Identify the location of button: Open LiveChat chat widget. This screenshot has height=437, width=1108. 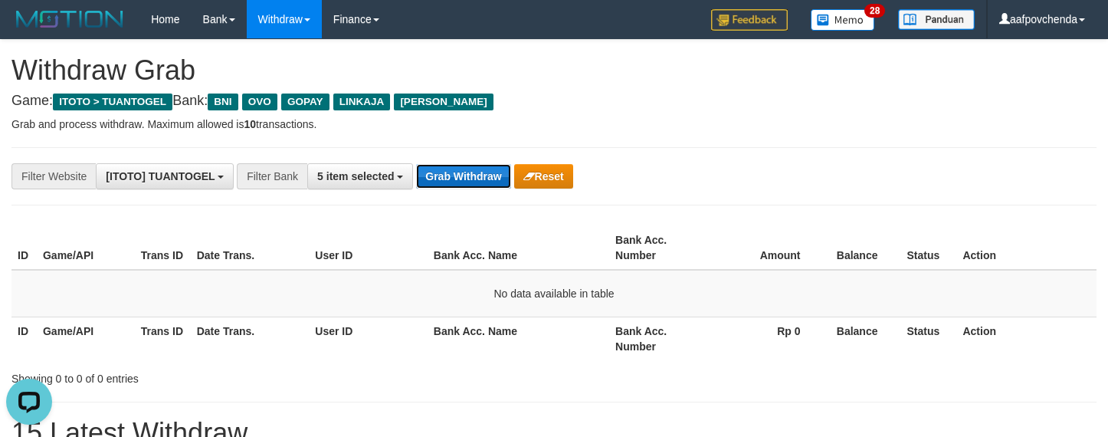
(29, 29).